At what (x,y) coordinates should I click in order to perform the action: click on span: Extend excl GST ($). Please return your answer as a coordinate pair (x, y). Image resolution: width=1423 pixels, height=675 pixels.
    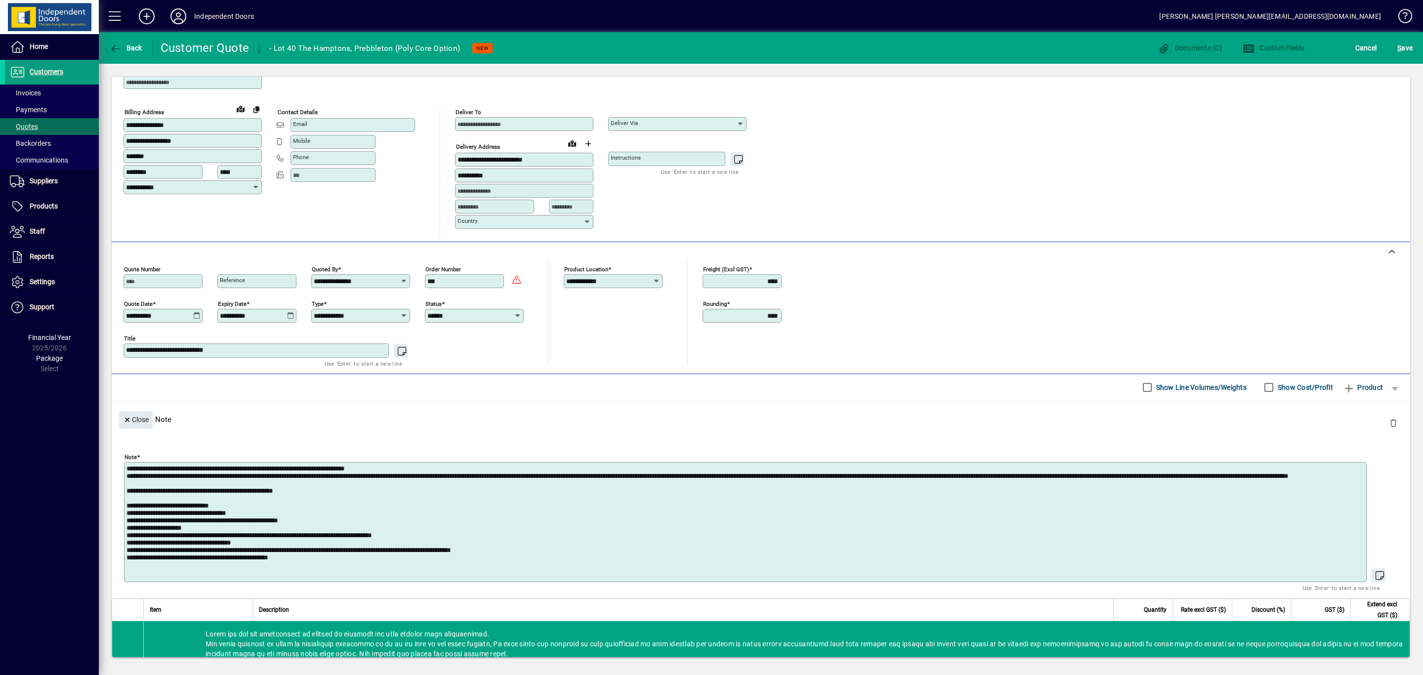
    Looking at the image, I should click on (1377, 610).